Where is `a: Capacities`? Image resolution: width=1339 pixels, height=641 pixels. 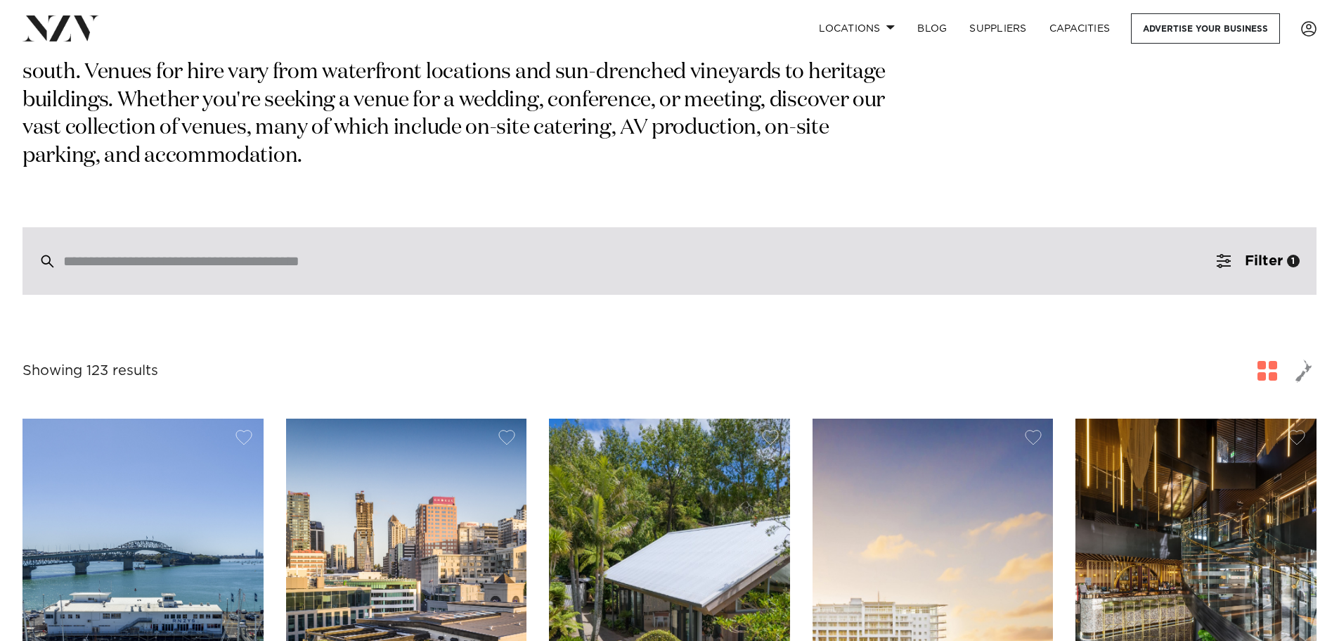
a: Capacities is located at coordinates (1080, 28).